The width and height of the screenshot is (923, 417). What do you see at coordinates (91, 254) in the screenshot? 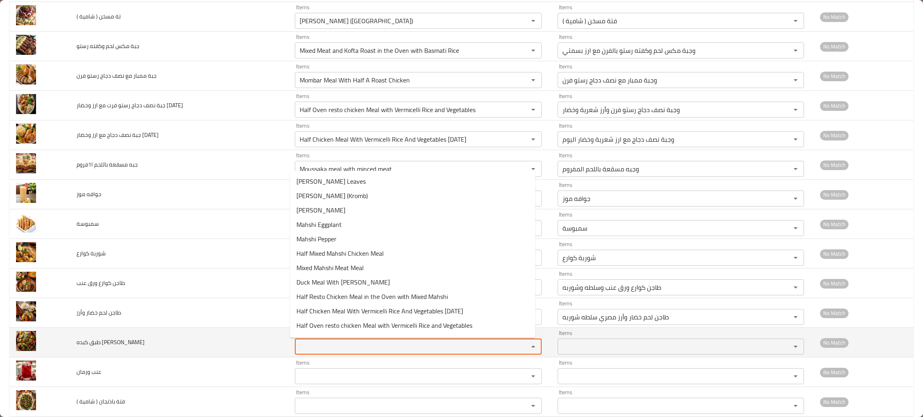
I see `span: شوربة كوارع` at bounding box center [91, 254].